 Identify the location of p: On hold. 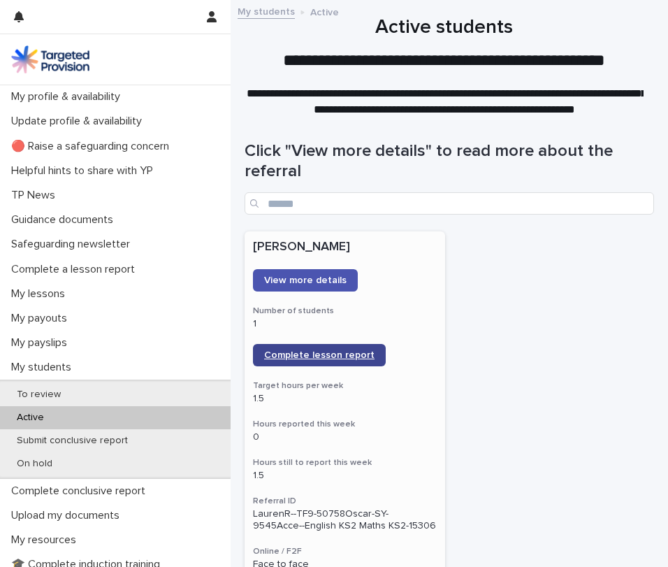
(34, 464).